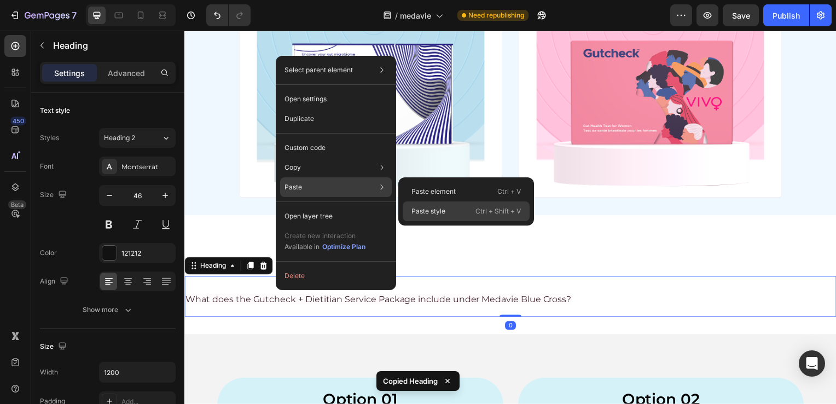 The height and width of the screenshot is (404, 836). I want to click on div: Align, so click(55, 281).